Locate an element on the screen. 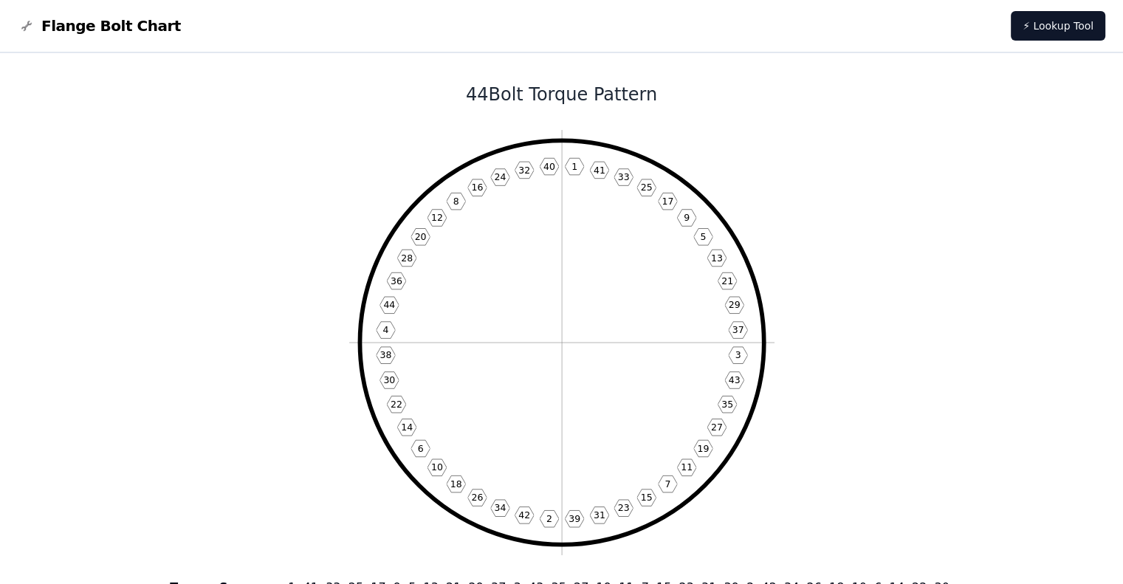 This screenshot has width=1123, height=584. text: 24 is located at coordinates (500, 177).